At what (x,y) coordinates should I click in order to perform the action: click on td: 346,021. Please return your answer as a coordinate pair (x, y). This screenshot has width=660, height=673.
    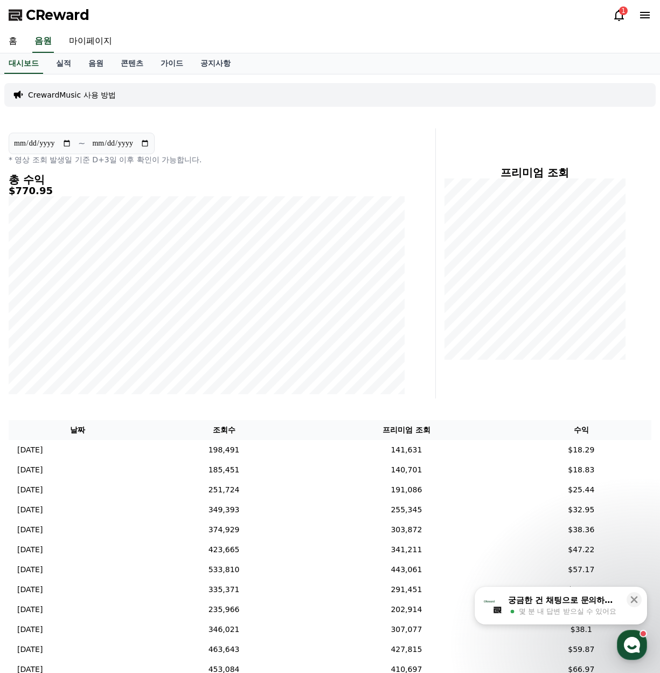
    Looking at the image, I should click on (224, 629).